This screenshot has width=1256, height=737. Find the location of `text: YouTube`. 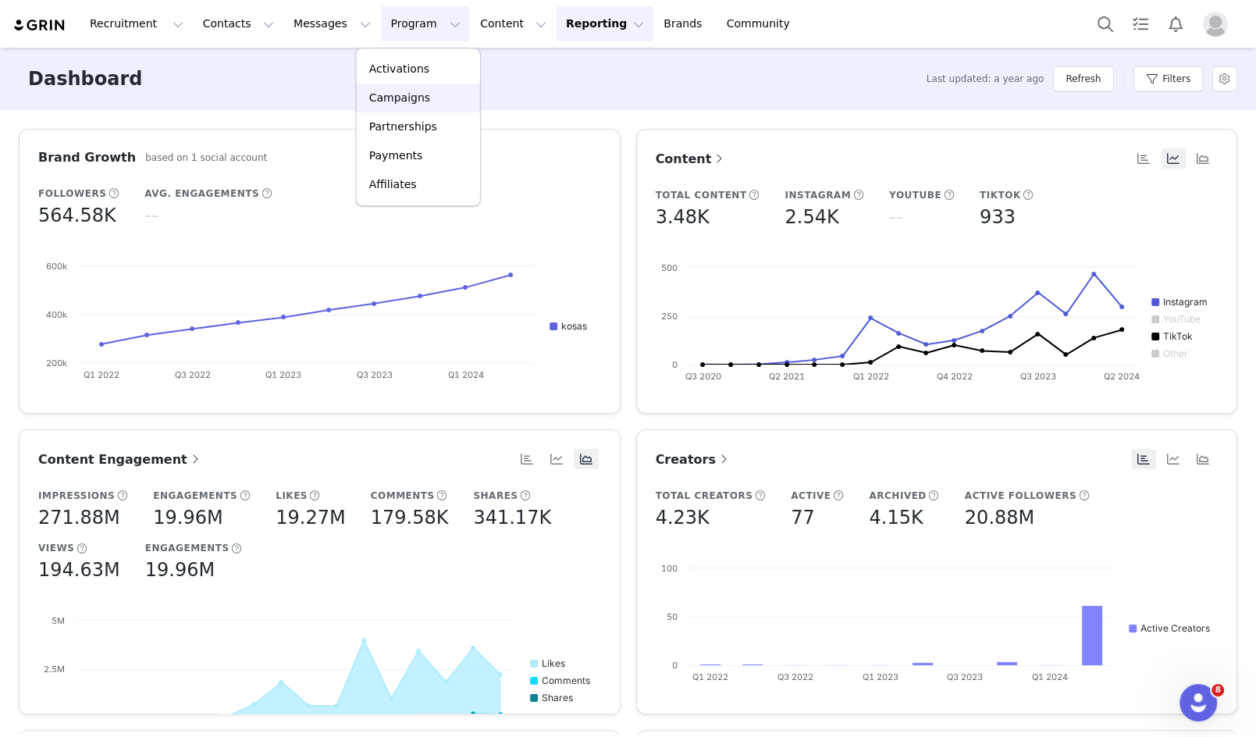

text: YouTube is located at coordinates (1182, 318).